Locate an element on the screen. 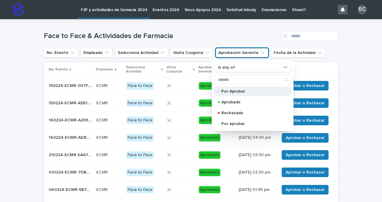  p: Por Aprobar is located at coordinates (251, 92).